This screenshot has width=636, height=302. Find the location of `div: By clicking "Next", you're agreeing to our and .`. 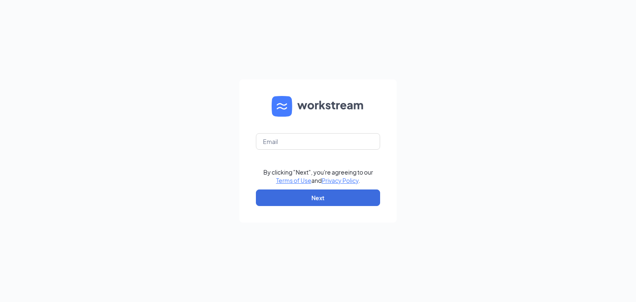

div: By clicking "Next", you're agreeing to our and . is located at coordinates (318, 176).